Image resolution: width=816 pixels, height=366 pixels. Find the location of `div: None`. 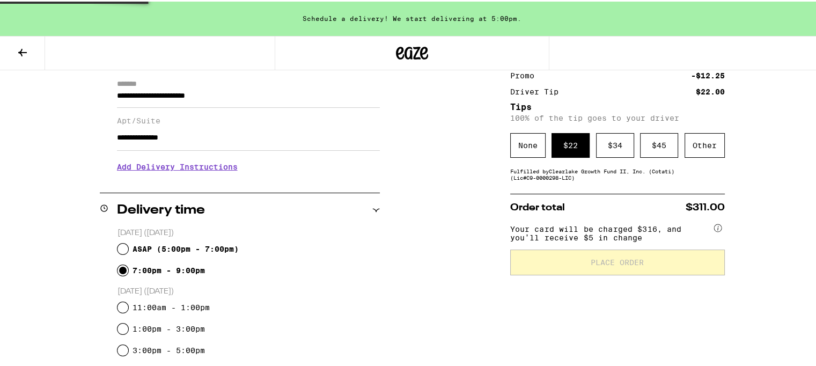

div: None is located at coordinates (528, 144).